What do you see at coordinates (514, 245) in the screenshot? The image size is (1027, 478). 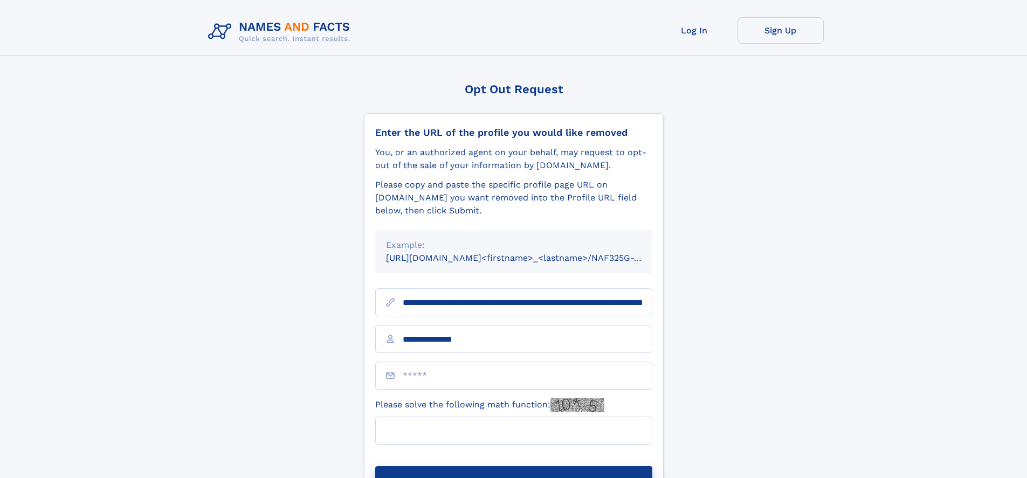 I see `div: Example:` at bounding box center [514, 245].